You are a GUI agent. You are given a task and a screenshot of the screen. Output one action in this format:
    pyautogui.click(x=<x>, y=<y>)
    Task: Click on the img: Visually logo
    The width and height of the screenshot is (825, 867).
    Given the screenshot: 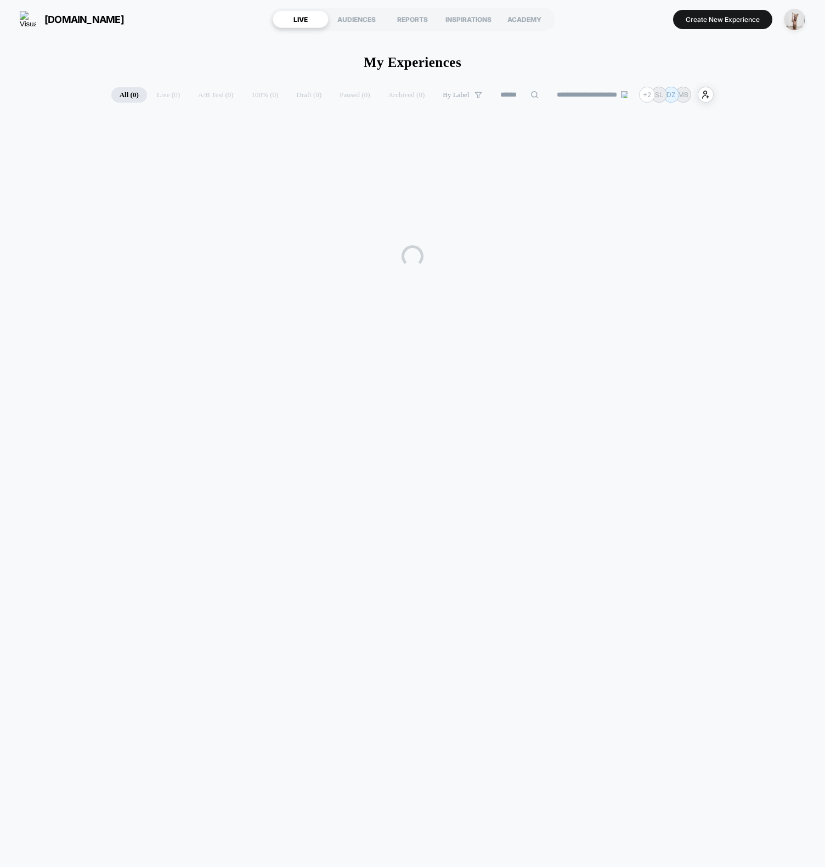 What is the action you would take?
    pyautogui.click(x=28, y=19)
    